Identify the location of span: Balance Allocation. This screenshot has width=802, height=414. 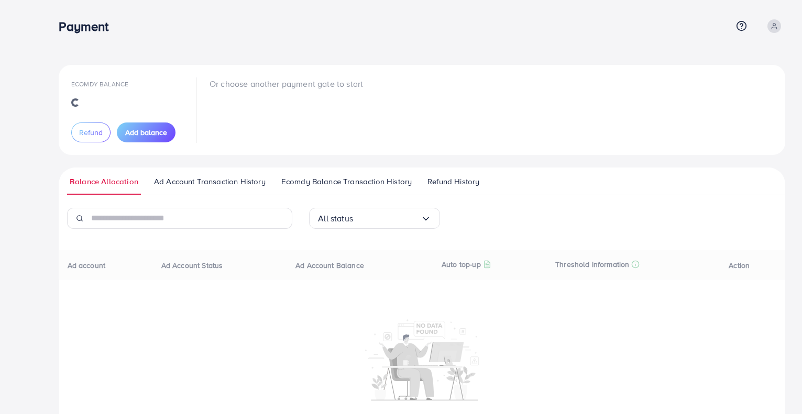
(104, 182).